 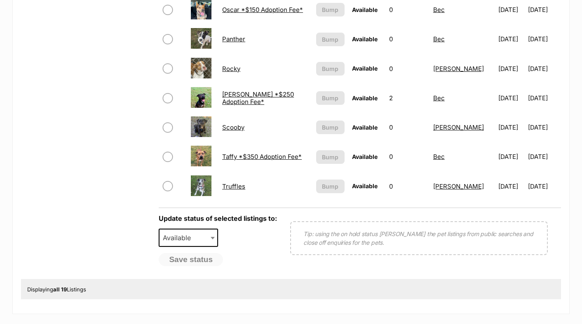 What do you see at coordinates (191, 259) in the screenshot?
I see `button: Save status` at bounding box center [191, 259].